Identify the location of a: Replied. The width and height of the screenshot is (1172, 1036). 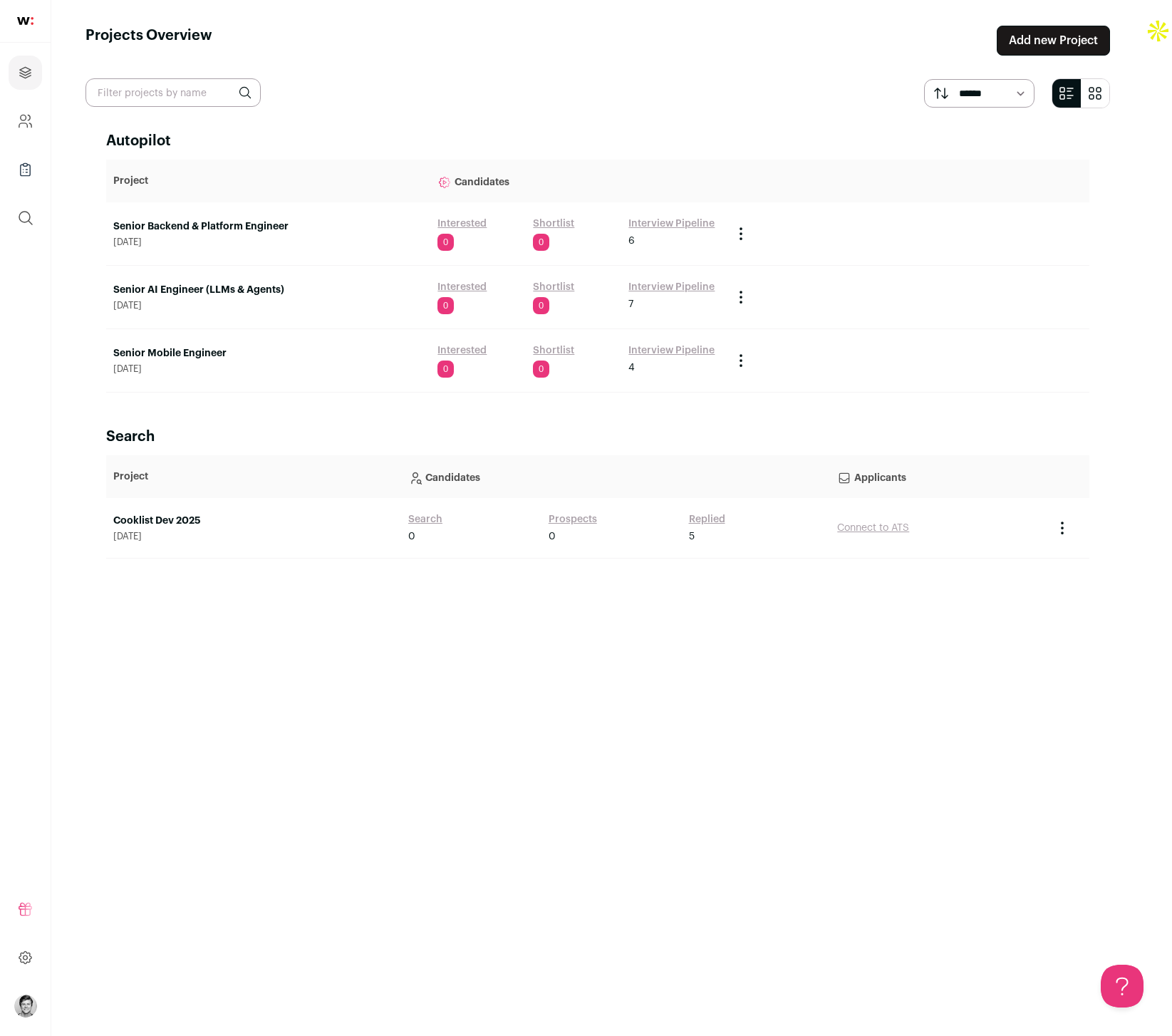
(707, 519).